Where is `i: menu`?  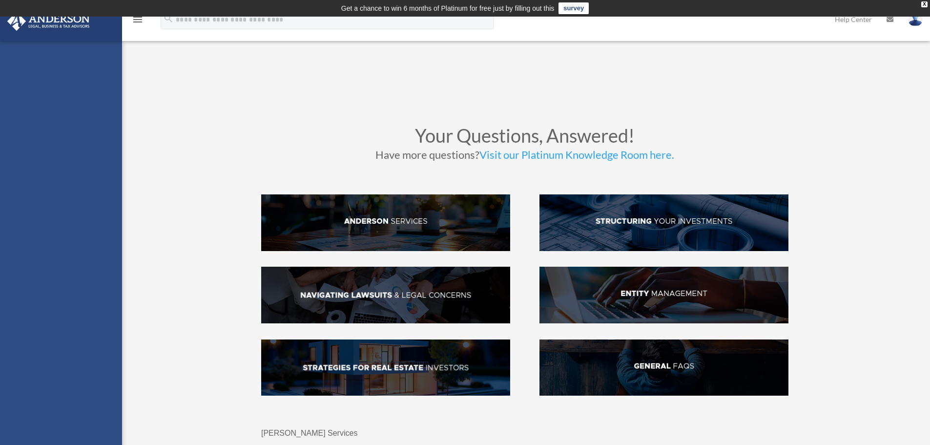 i: menu is located at coordinates (138, 20).